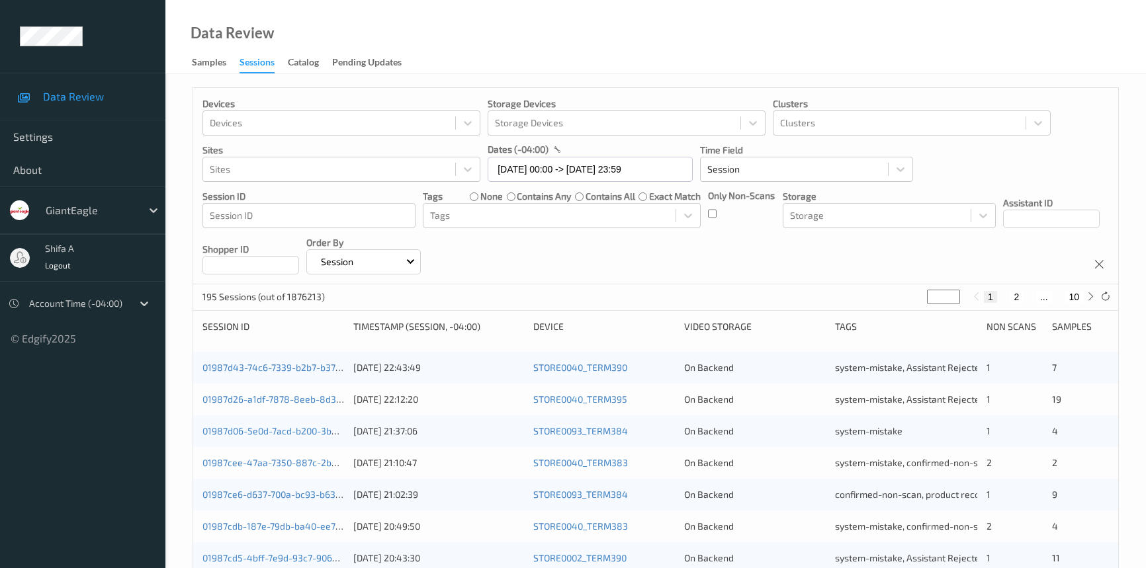 The width and height of the screenshot is (1146, 568). What do you see at coordinates (912, 104) in the screenshot?
I see `p: Clusters` at bounding box center [912, 104].